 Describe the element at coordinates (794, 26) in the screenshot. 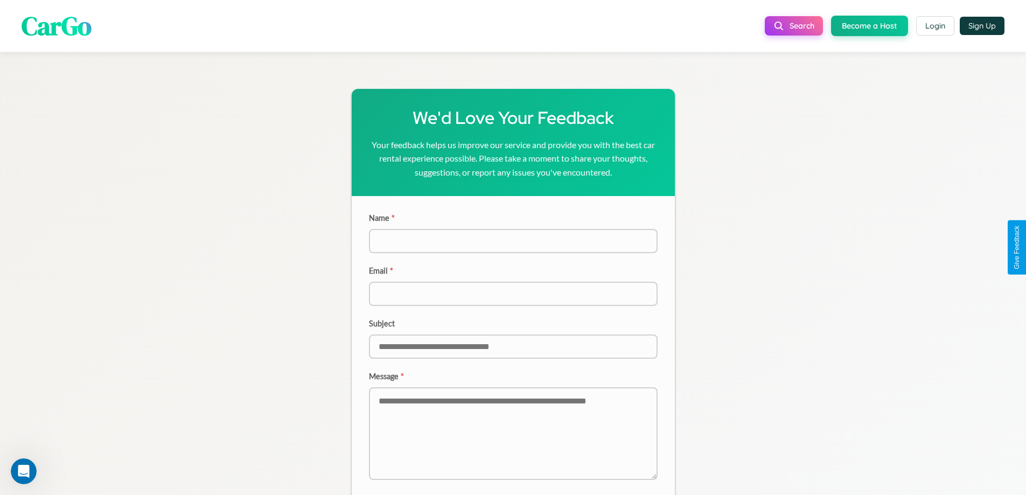

I see `button: Search` at that location.